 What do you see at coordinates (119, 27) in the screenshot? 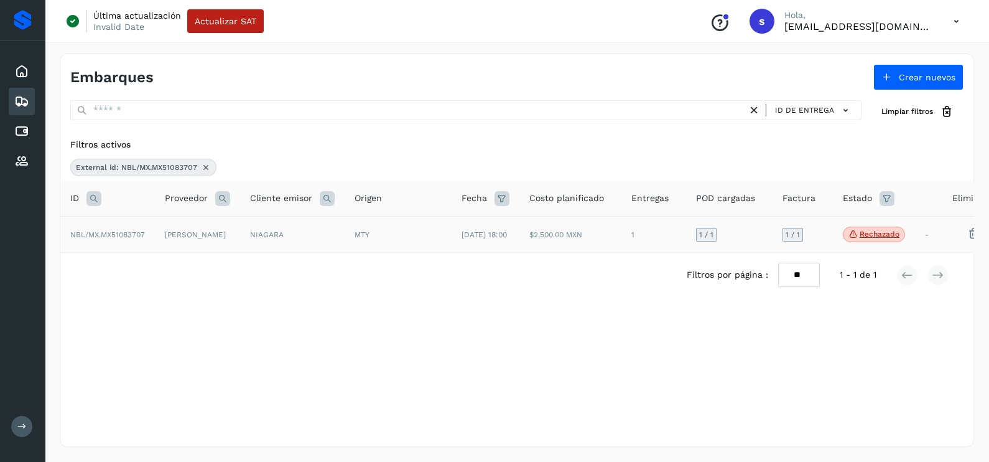
I see `p: Invalid Date` at bounding box center [119, 27].